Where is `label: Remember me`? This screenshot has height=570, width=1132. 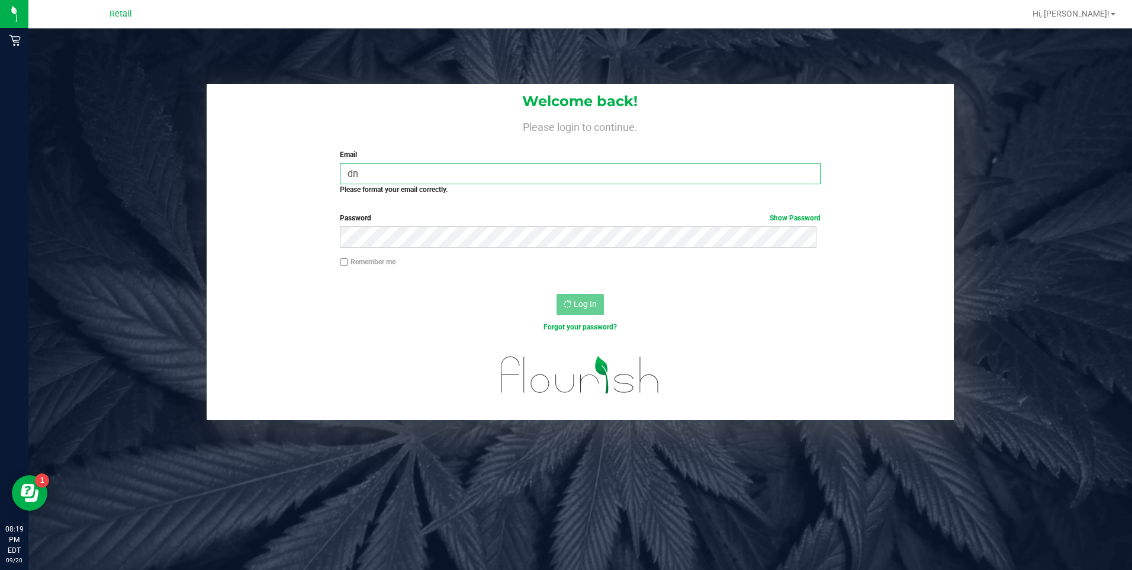
label: Remember me is located at coordinates (368, 262).